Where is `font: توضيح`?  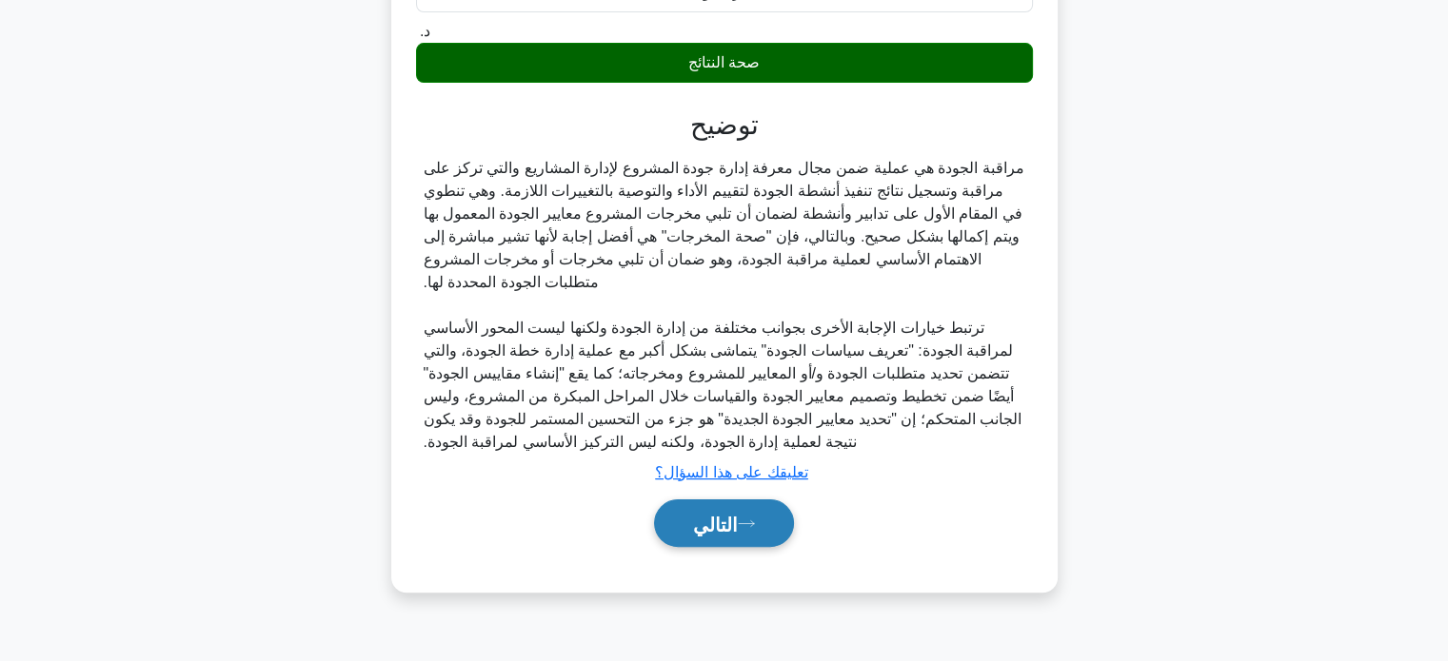
font: توضيح is located at coordinates (724, 125).